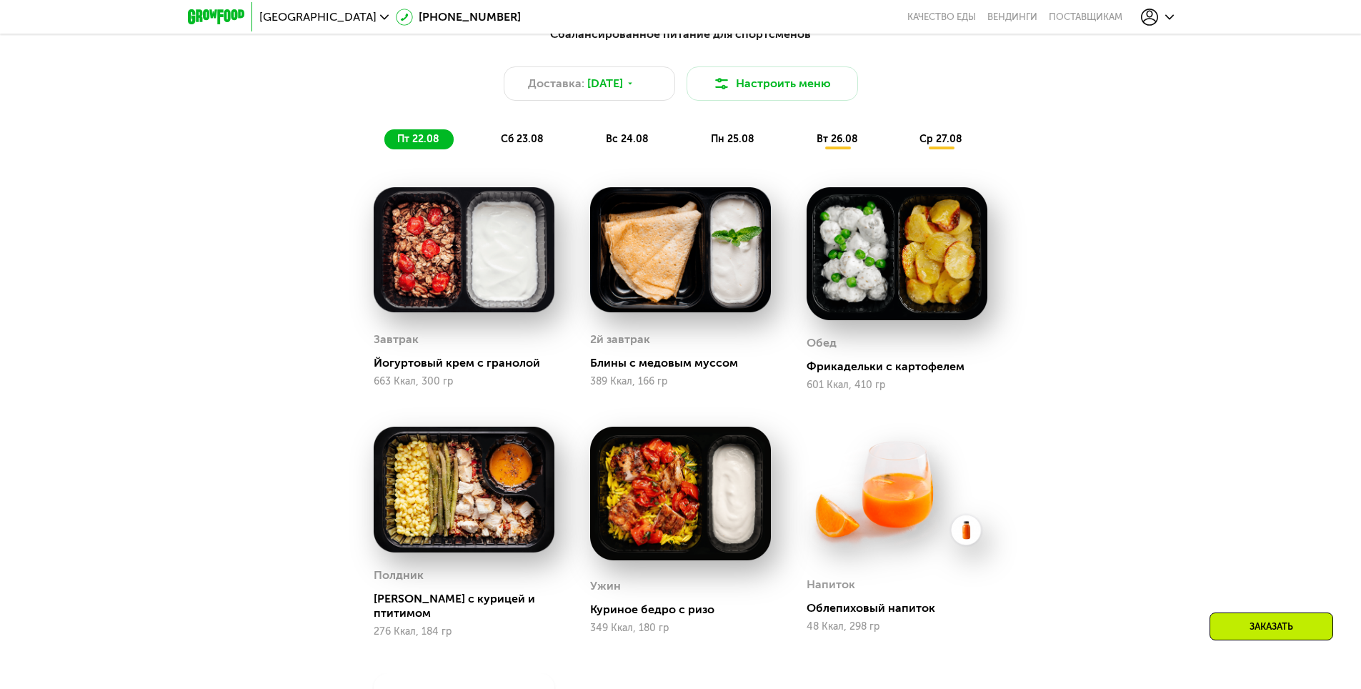 Image resolution: width=1361 pixels, height=689 pixels. Describe the element at coordinates (464, 381) in the screenshot. I see `div: 663 Ккал, 300 гр` at that location.